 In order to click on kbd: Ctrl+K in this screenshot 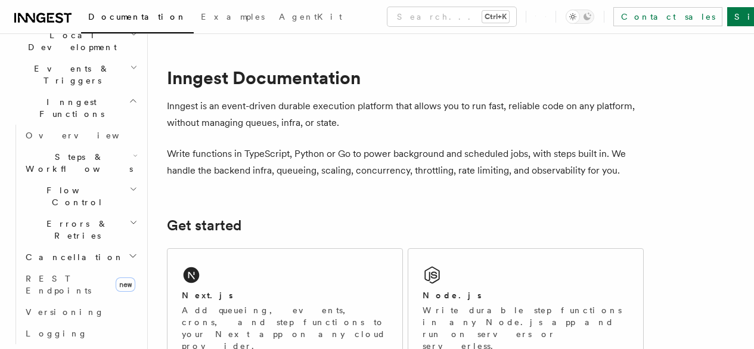, I will do `click(495, 17)`.